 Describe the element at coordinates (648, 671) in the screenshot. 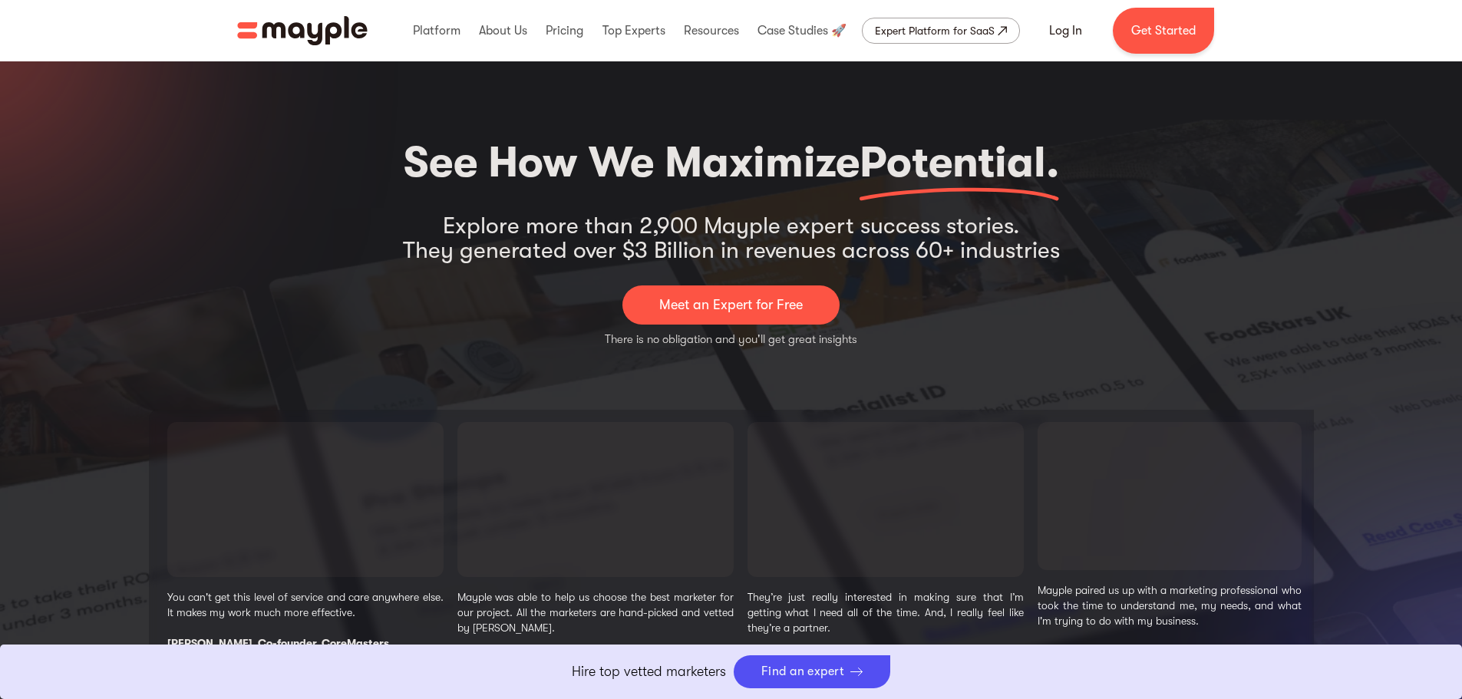

I see `p: Hire top vetted marketers` at that location.